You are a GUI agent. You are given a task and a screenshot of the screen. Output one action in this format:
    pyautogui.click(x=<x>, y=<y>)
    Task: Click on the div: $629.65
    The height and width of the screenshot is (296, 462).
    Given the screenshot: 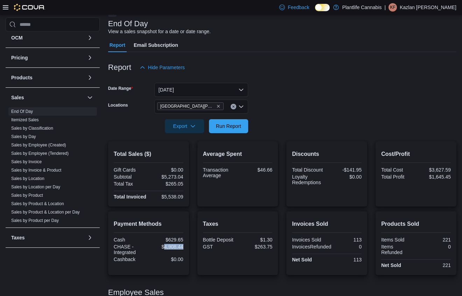 What is the action you would take?
    pyautogui.click(x=166, y=240)
    